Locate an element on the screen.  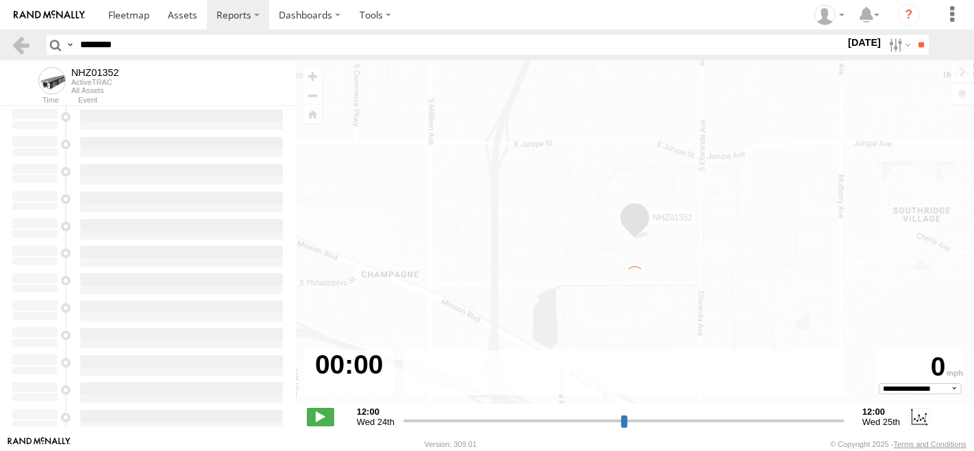
div: ActiveTRAC is located at coordinates (95, 82).